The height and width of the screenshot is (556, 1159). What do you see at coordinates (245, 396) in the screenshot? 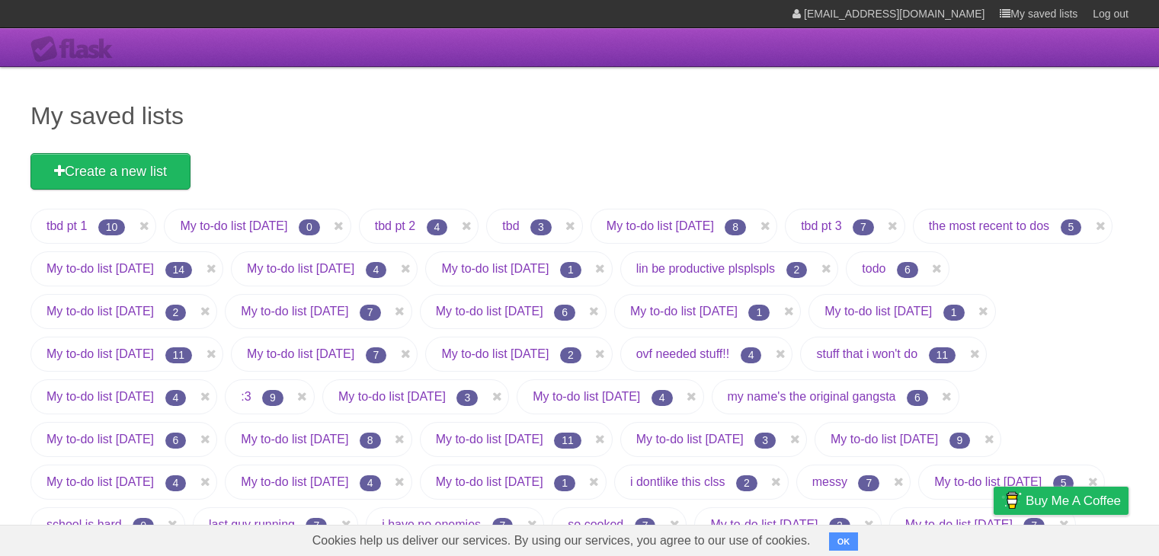
I see `a: :3` at bounding box center [245, 396].